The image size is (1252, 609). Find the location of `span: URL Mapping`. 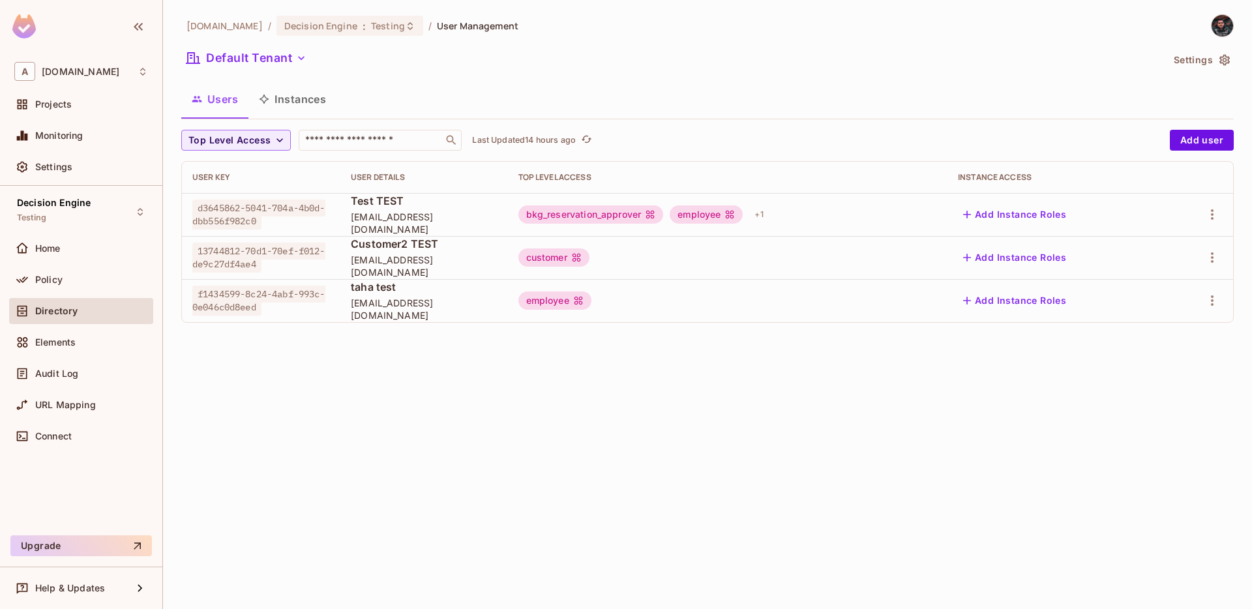

span: URL Mapping is located at coordinates (65, 405).